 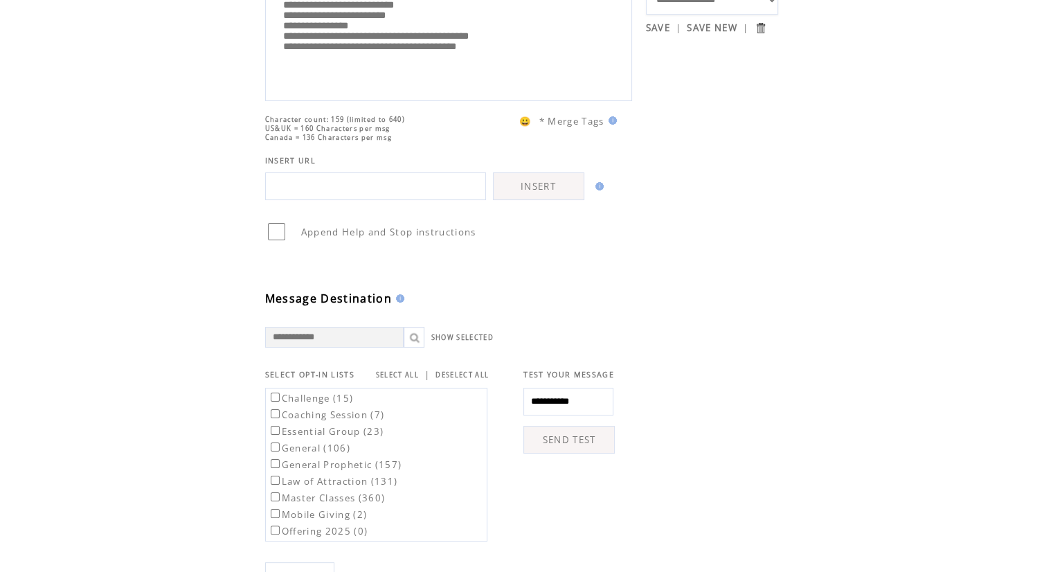 What do you see at coordinates (462, 374) in the screenshot?
I see `a: DESELECT ALL` at bounding box center [462, 374].